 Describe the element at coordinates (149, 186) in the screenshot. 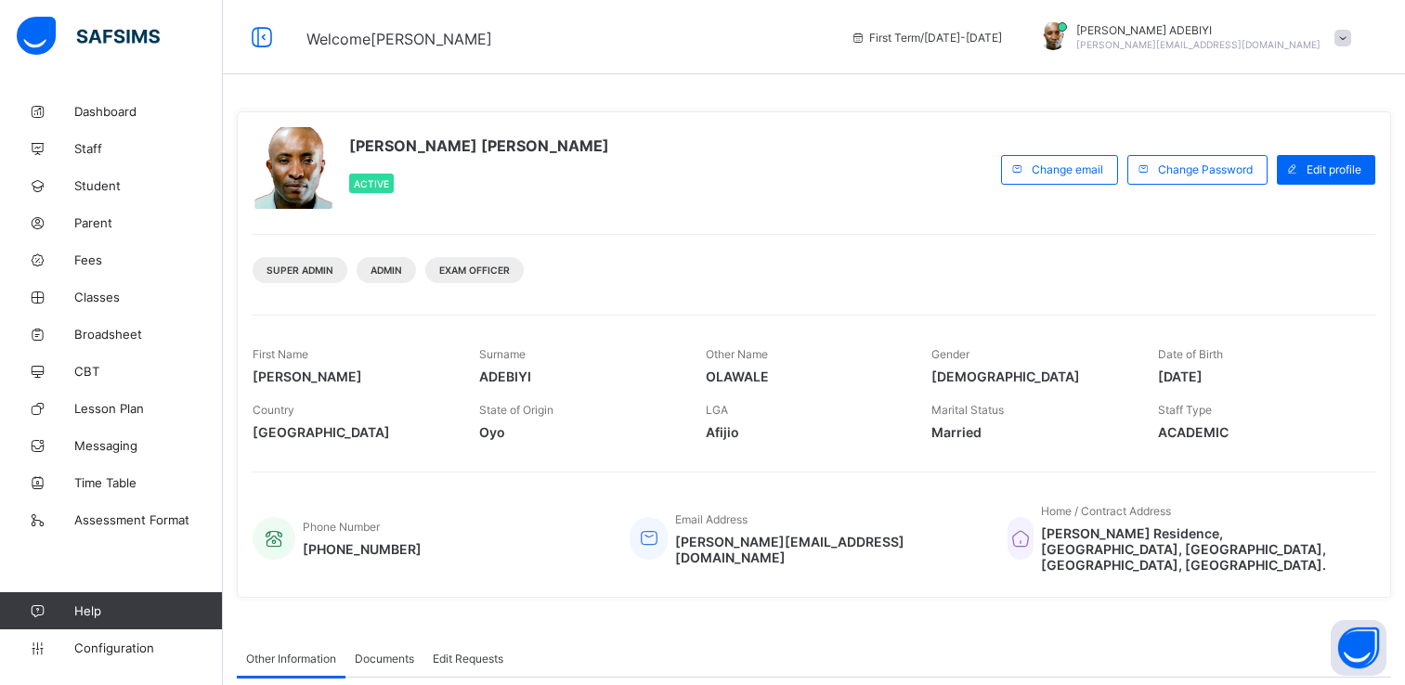

I see `span: Student` at that location.